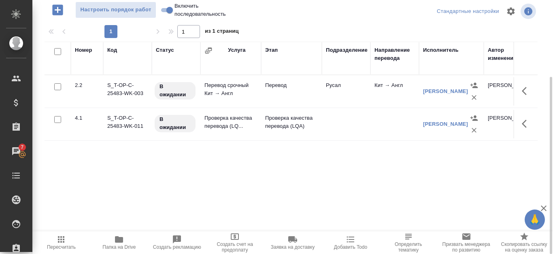 The width and height of the screenshot is (553, 254). Describe the element at coordinates (350, 243) in the screenshot. I see `button: Добавить Todo` at that location.